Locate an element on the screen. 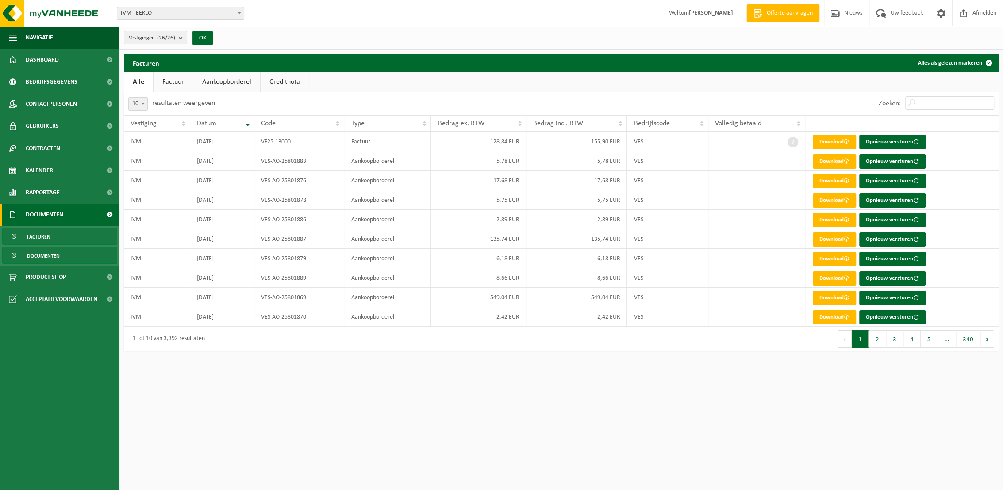  button: Previous is located at coordinates (845, 339).